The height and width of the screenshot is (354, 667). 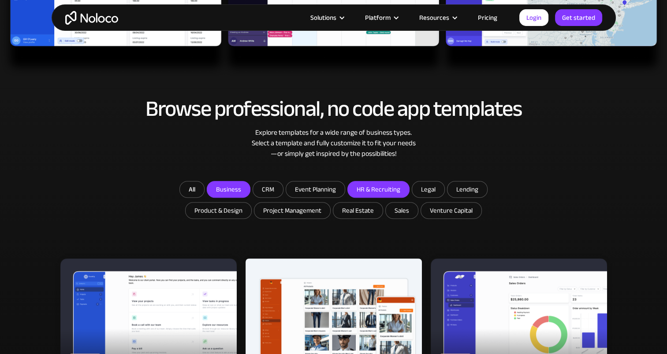 I want to click on h2: Browse professional, no code app templates, so click(x=334, y=109).